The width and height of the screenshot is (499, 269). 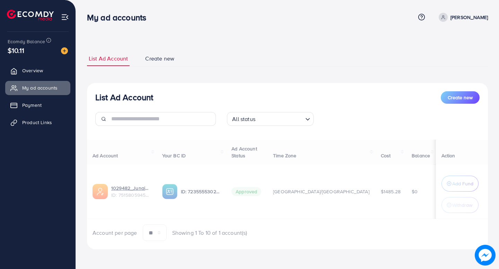 What do you see at coordinates (280, 118) in the screenshot?
I see `input: Search for option` at bounding box center [280, 118].